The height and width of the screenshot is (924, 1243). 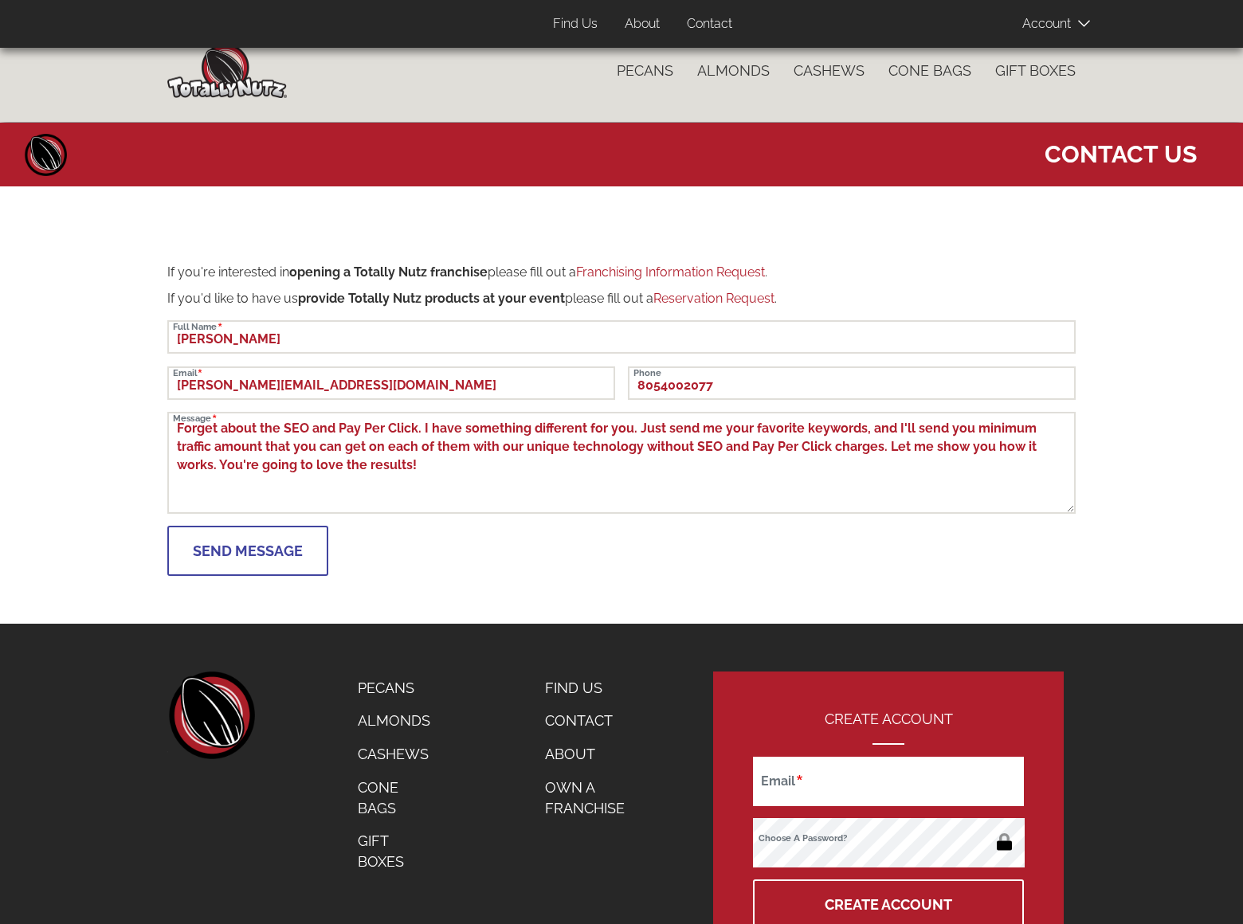 I want to click on input: Full Name, so click(x=621, y=337).